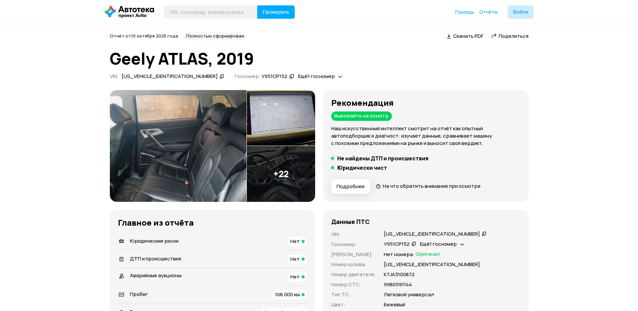  Describe the element at coordinates (215, 36) in the screenshot. I see `div: Полностью сформирован` at that location.